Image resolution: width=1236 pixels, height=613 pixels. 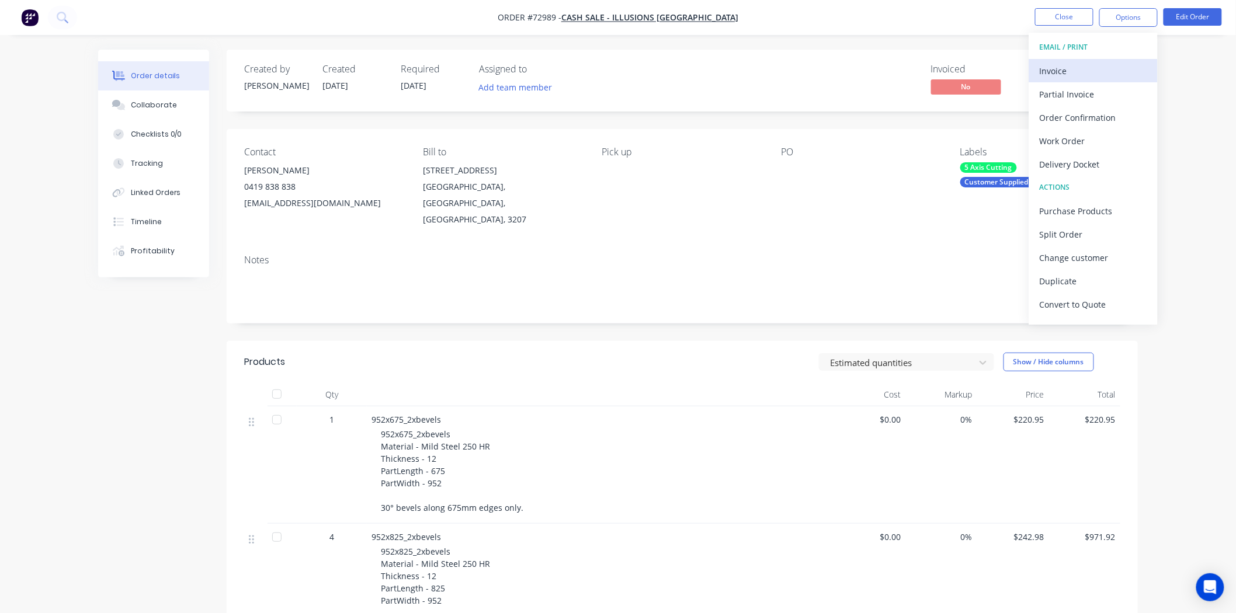 I want to click on div: Pick up, so click(x=682, y=152).